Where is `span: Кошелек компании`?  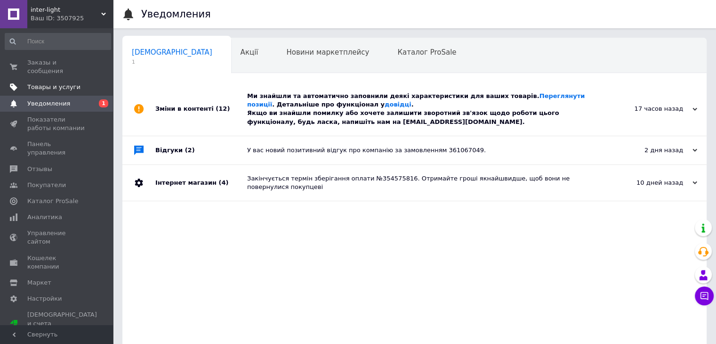 span: Кошелек компании is located at coordinates (57, 262).